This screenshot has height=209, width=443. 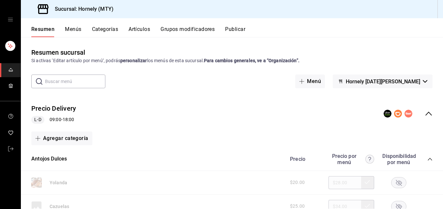 I want to click on span: L-D, so click(x=37, y=120).